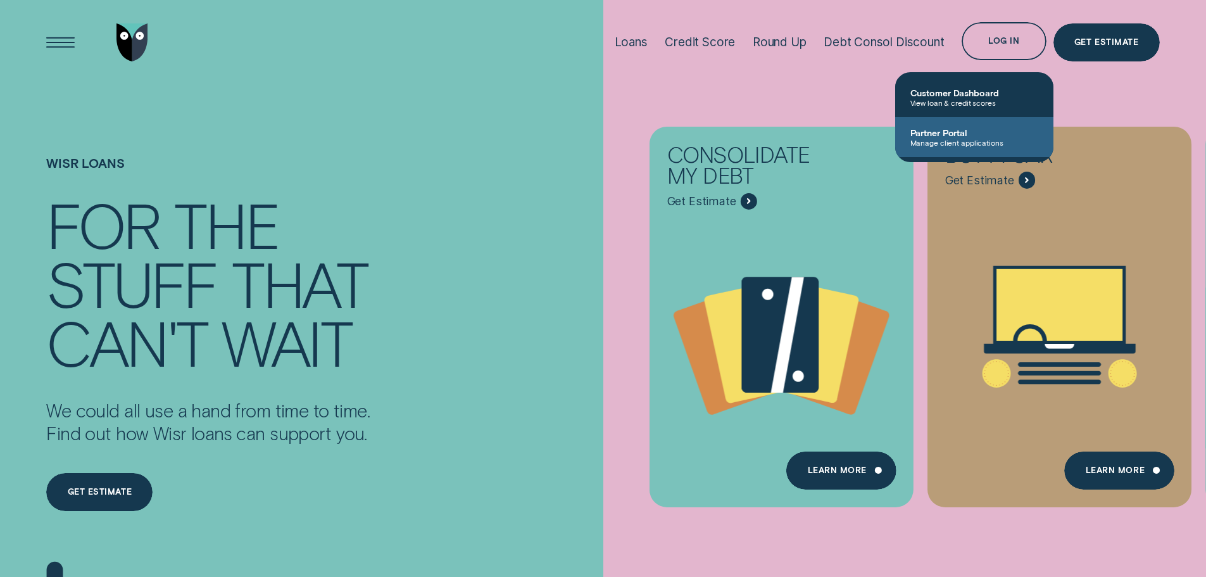 This screenshot has height=577, width=1206. I want to click on span: View loan & credit scores, so click(975, 103).